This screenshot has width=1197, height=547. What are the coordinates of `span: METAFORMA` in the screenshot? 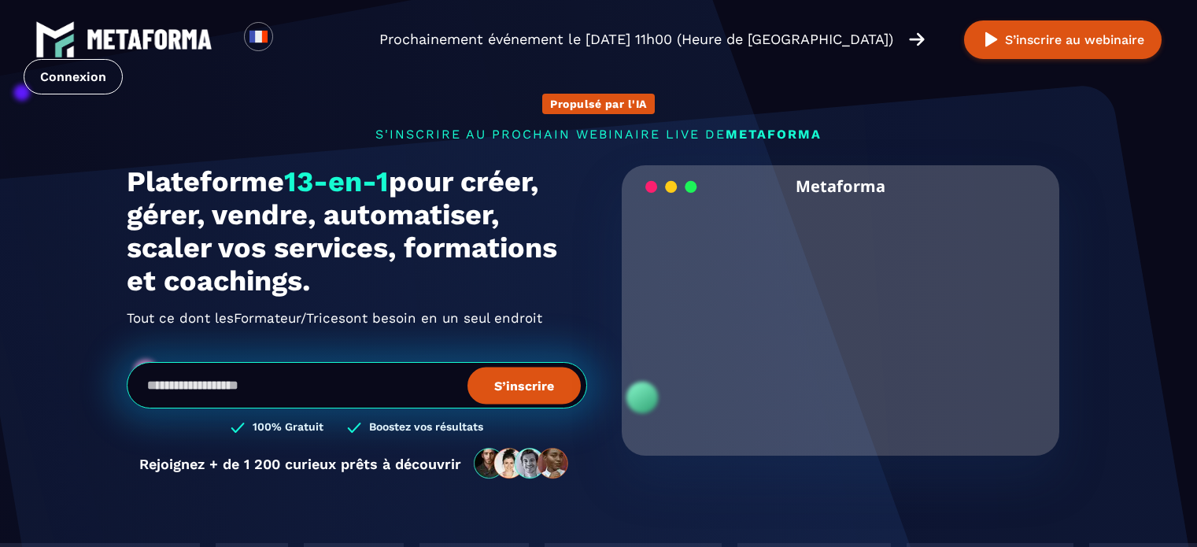 It's located at (774, 134).